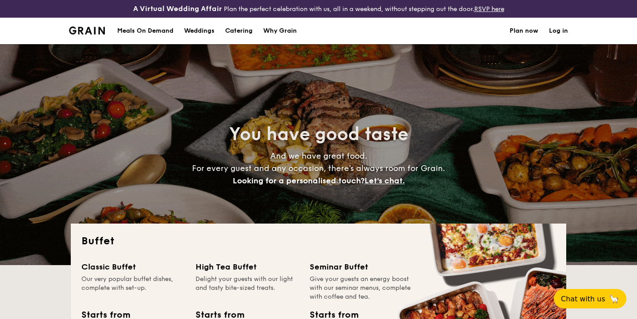 This screenshot has width=637, height=319. I want to click on h2: Buffet, so click(319, 242).